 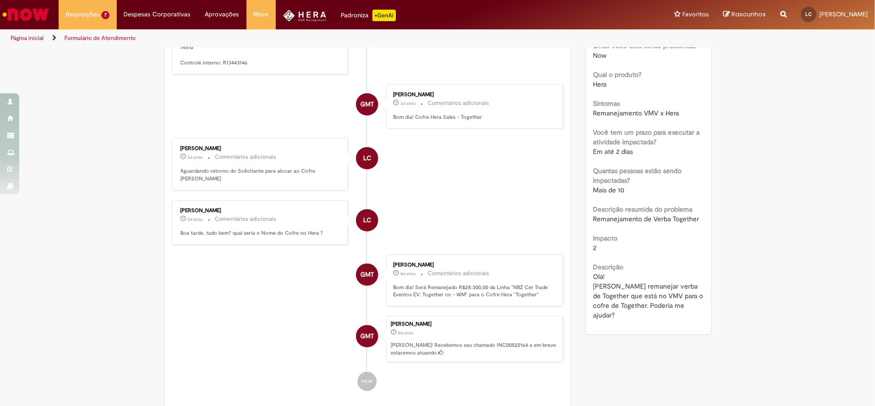 I want to click on span: 7, so click(x=105, y=15).